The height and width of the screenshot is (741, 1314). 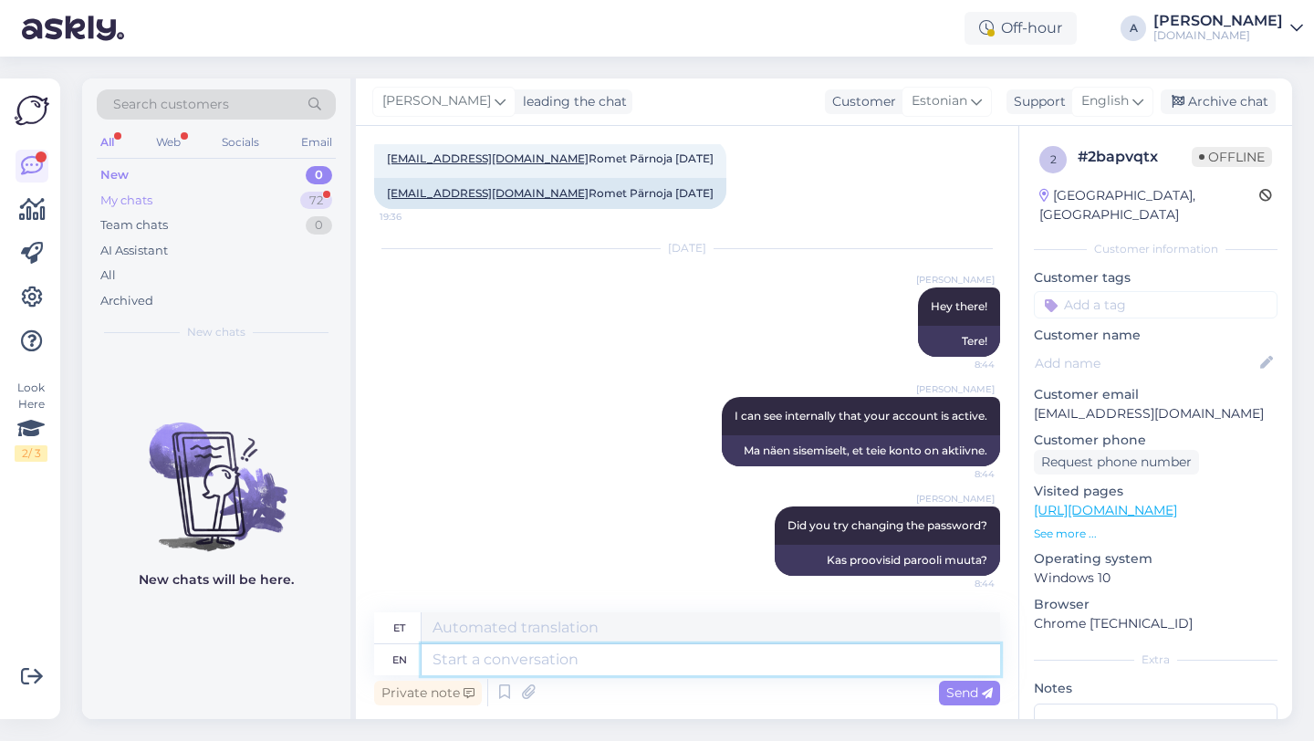 What do you see at coordinates (1155, 660) in the screenshot?
I see `div: Extra` at bounding box center [1155, 660].